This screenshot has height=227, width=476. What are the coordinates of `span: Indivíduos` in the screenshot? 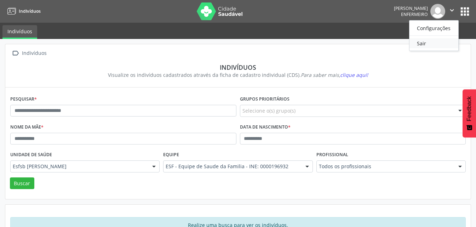 It's located at (30, 11).